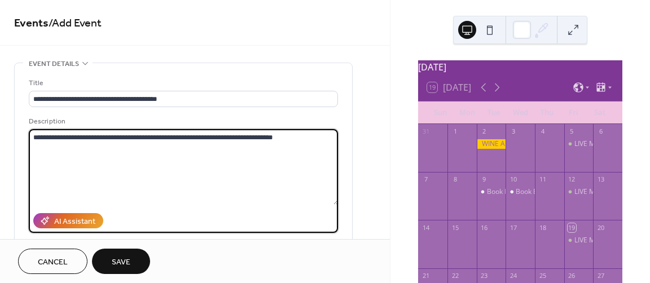 The width and height of the screenshot is (650, 283). Describe the element at coordinates (542, 179) in the screenshot. I see `div: 11` at that location.